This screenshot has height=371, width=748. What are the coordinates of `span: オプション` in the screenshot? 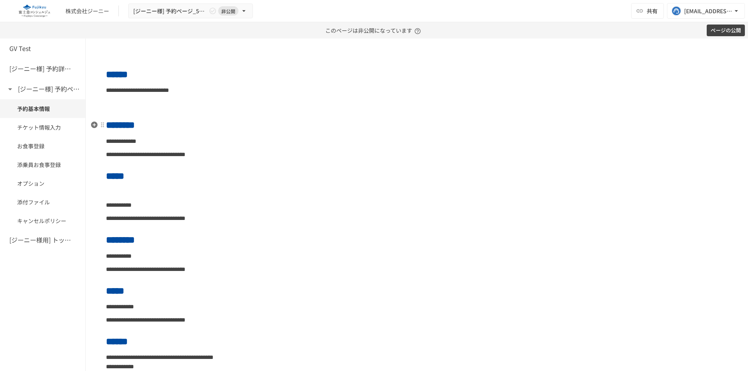 It's located at (42, 184).